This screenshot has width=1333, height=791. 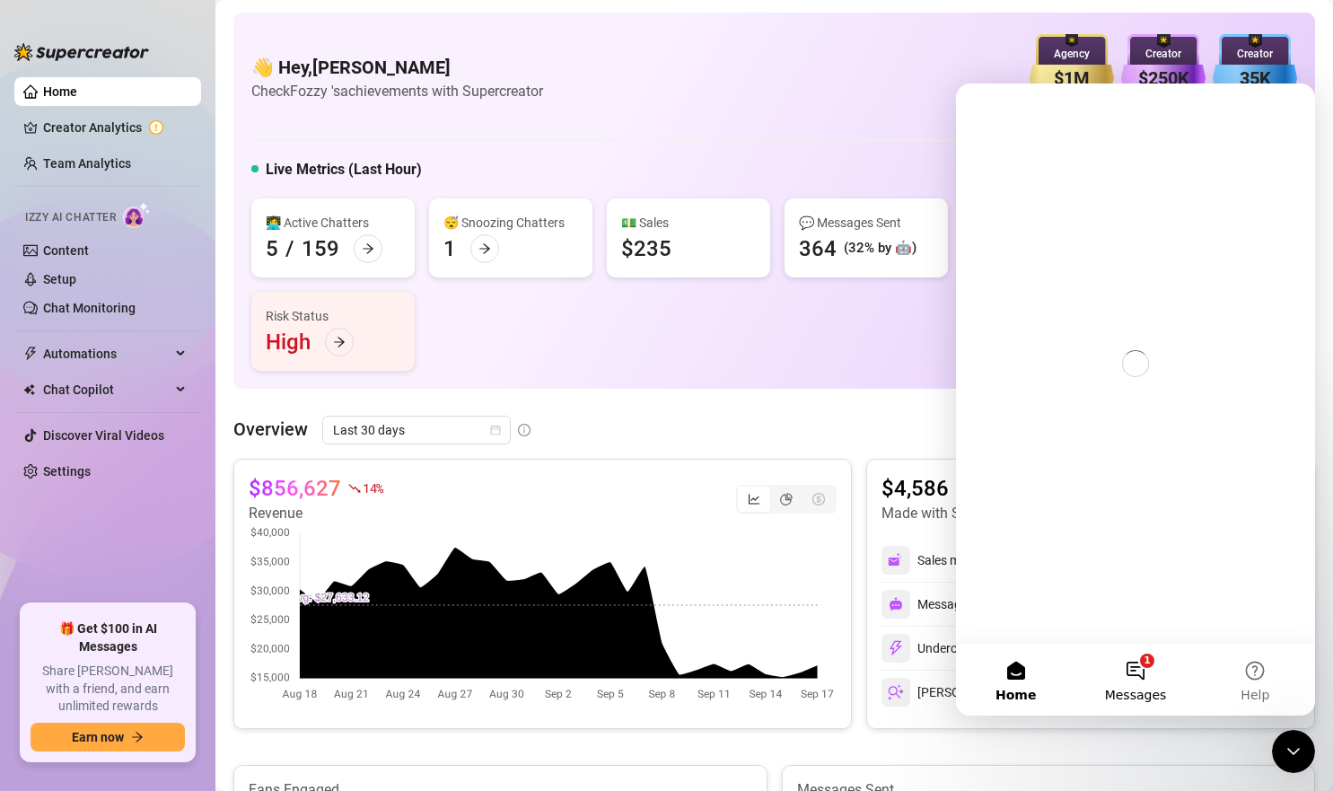 What do you see at coordinates (98, 737) in the screenshot?
I see `span: Earn now` at bounding box center [98, 737].